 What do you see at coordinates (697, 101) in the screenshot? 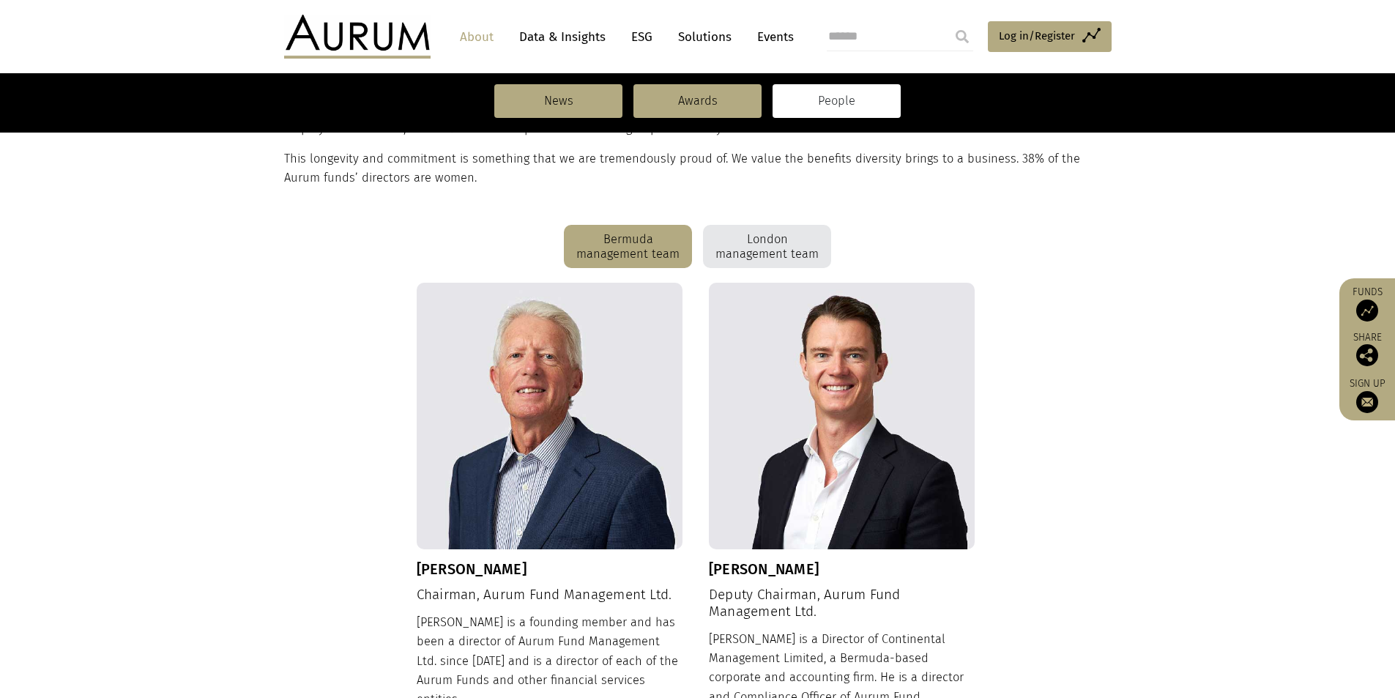
I see `a: Awards` at bounding box center [697, 101].